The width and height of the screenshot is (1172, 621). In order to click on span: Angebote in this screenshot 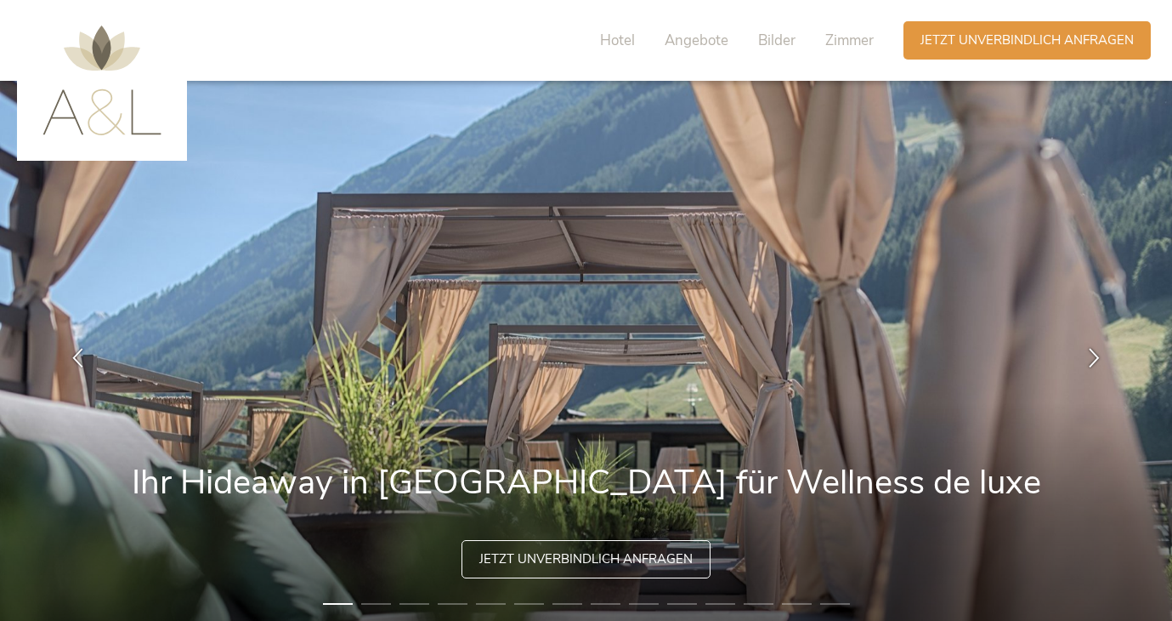, I will do `click(696, 40)`.